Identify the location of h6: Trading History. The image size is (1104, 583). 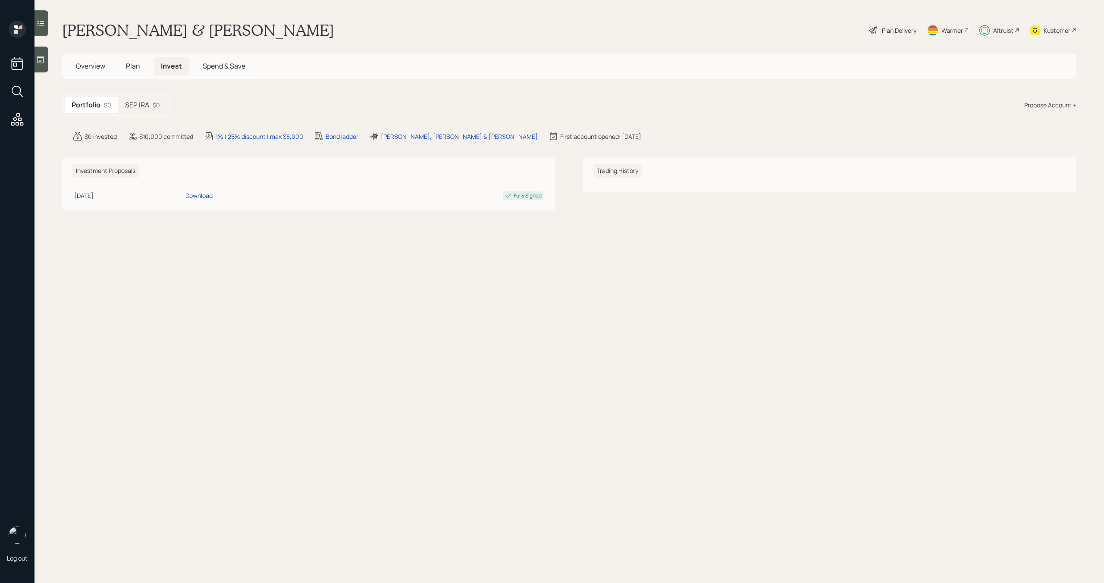
(618, 171).